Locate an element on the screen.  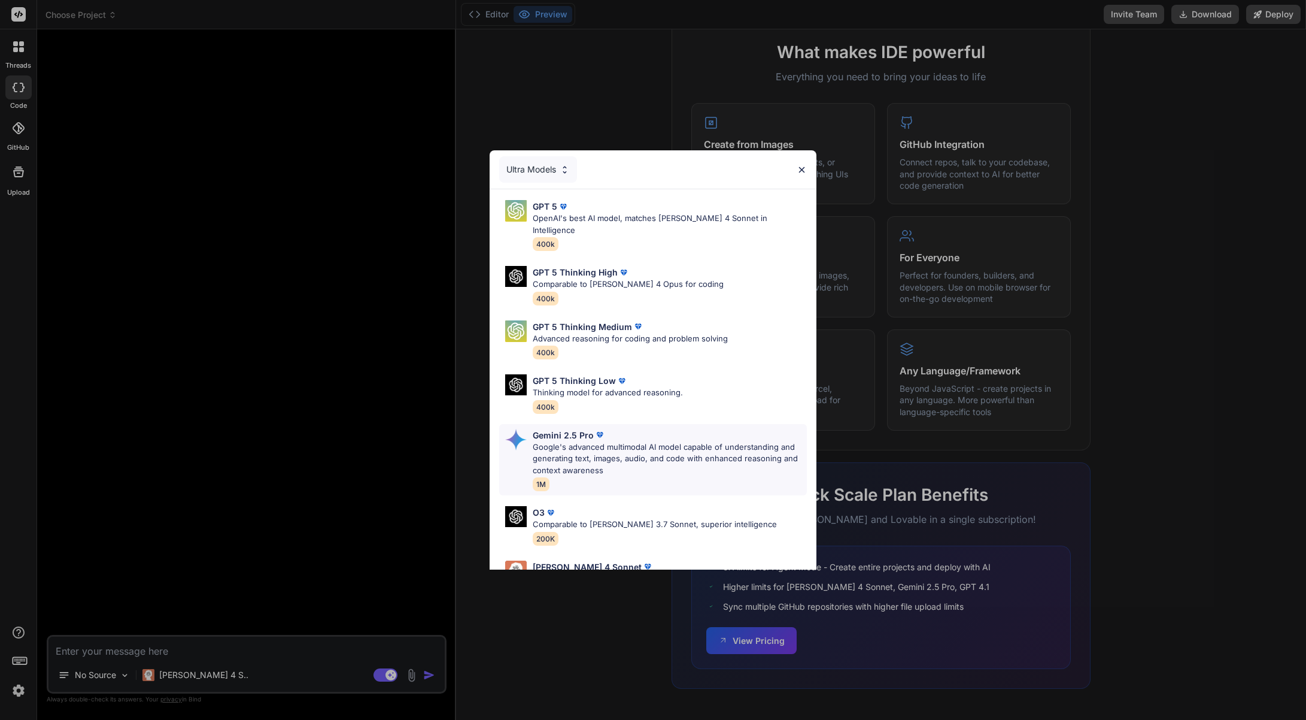
p: Google's advanced multimodal AI model capable of understanding and generating text, images, audio... is located at coordinates (670, 459).